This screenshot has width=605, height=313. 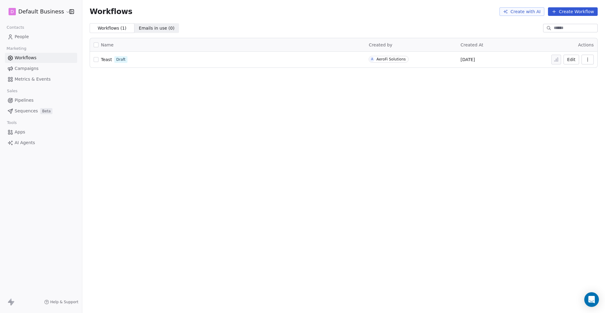 I want to click on span: Name, so click(x=107, y=45).